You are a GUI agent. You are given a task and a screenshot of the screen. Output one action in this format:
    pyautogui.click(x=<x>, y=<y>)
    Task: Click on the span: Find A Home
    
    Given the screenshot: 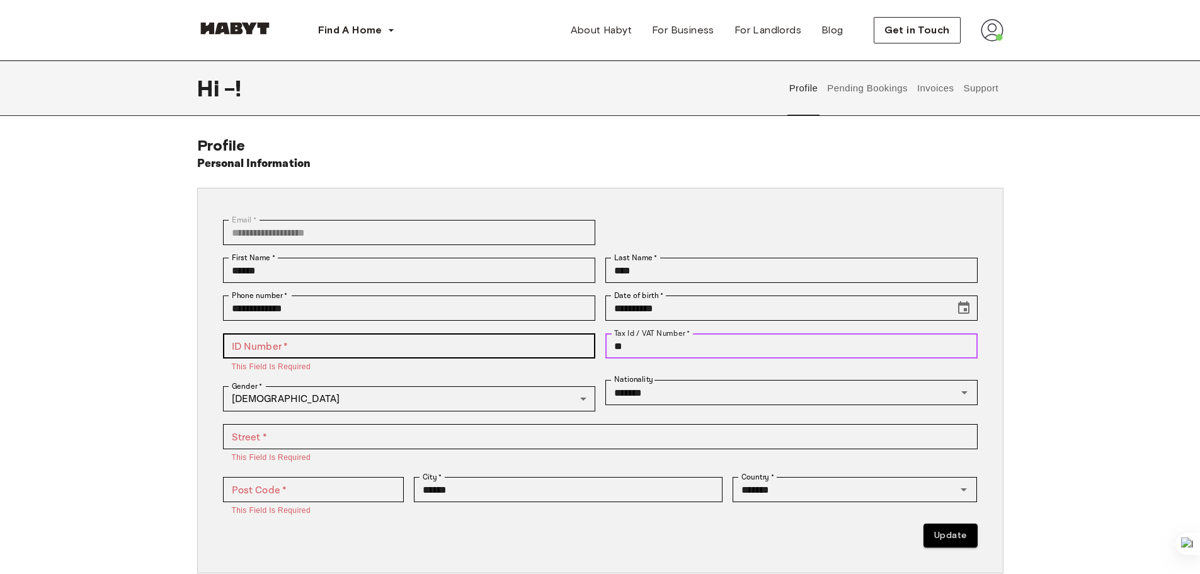 What is the action you would take?
    pyautogui.click(x=350, y=30)
    